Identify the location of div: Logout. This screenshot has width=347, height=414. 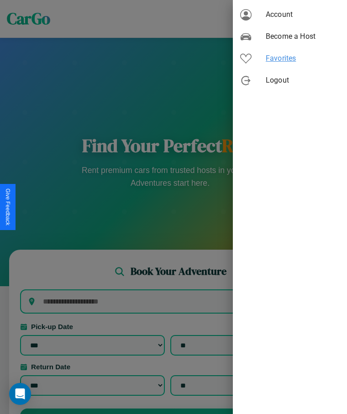
(290, 80).